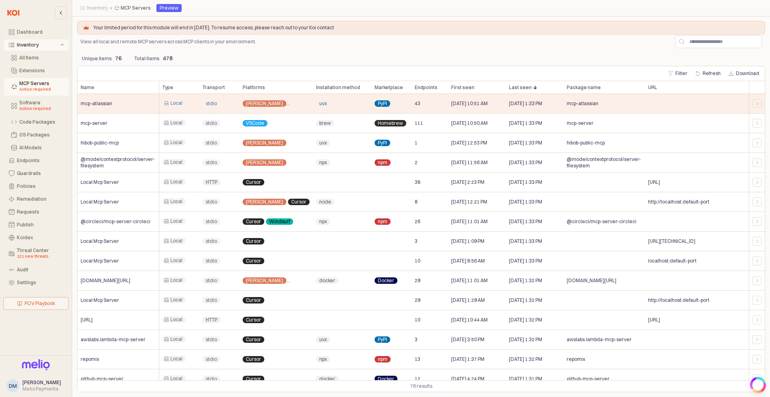  Describe the element at coordinates (118, 58) in the screenshot. I see `p: 76` at that location.